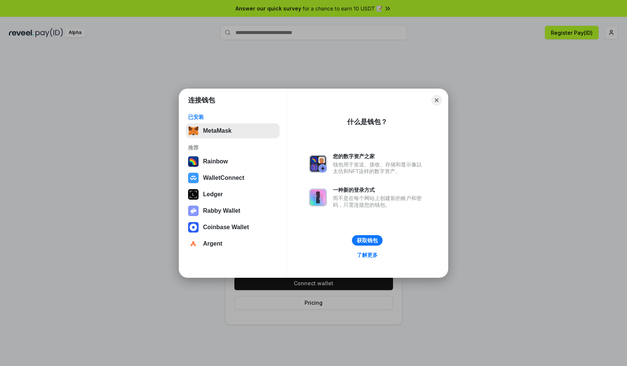 Image resolution: width=627 pixels, height=366 pixels. What do you see at coordinates (213, 244) in the screenshot?
I see `div: Argent` at bounding box center [213, 244].